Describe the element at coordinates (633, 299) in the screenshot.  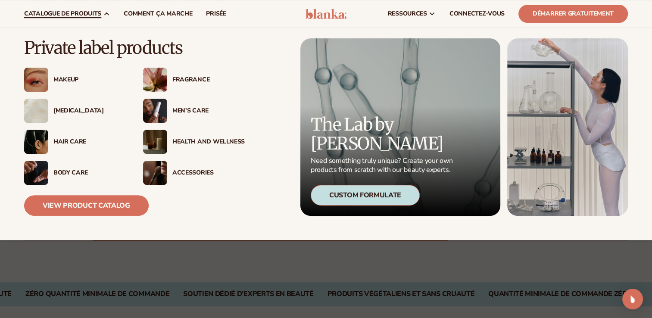
I see `div: Ouvrez Intercom Messenger` at that location.